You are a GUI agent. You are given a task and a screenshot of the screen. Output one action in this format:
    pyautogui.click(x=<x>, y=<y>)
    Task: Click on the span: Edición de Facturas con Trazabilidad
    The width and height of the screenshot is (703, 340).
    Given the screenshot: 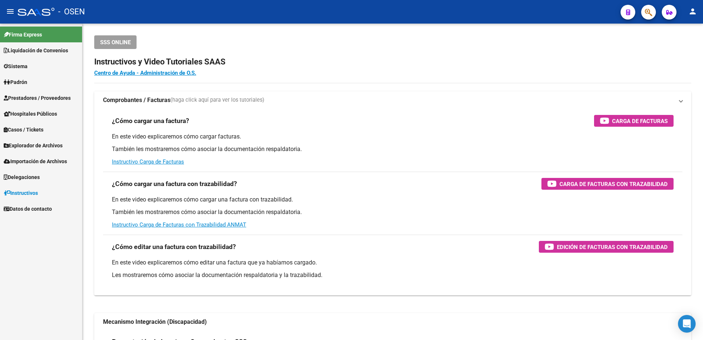 What is the action you would take?
    pyautogui.click(x=612, y=247)
    